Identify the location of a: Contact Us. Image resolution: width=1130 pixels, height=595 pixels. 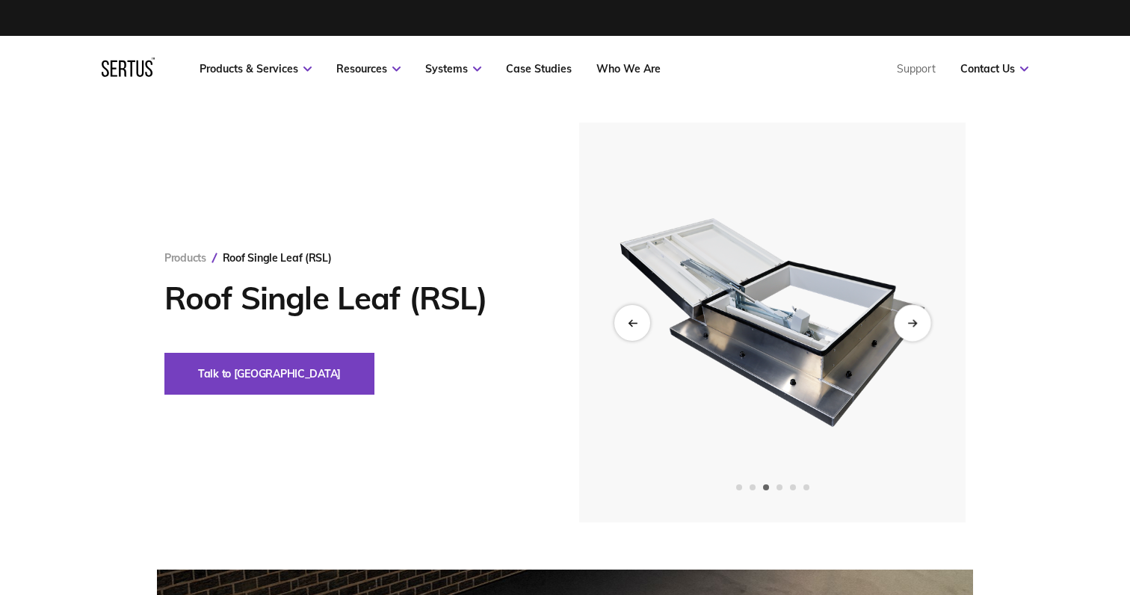
(994, 69).